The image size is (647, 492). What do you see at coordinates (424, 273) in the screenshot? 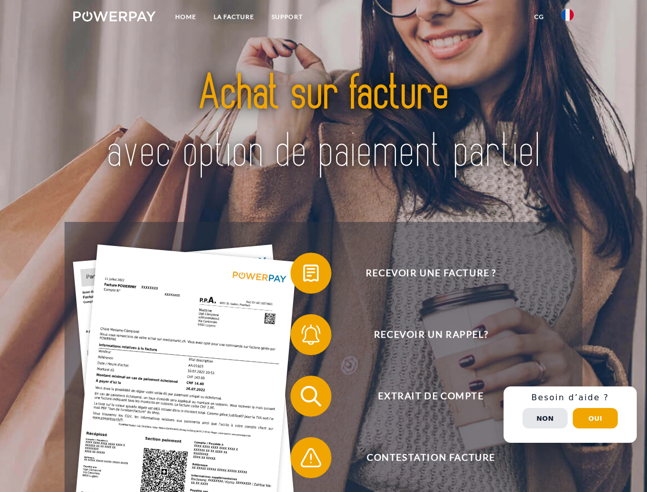
I see `a: Recevoir une facture ?` at bounding box center [424, 273].